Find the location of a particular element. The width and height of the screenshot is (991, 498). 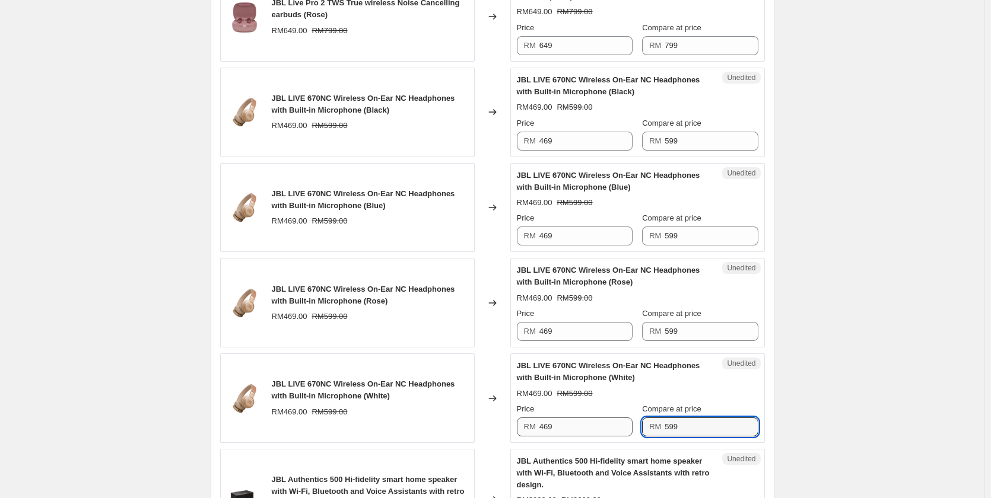

span: JBL Authentics 500 Hi-fidelity smart home speaker with Wi-Fi, Bluetooth and Voice Assistants with... is located at coordinates (613, 473).